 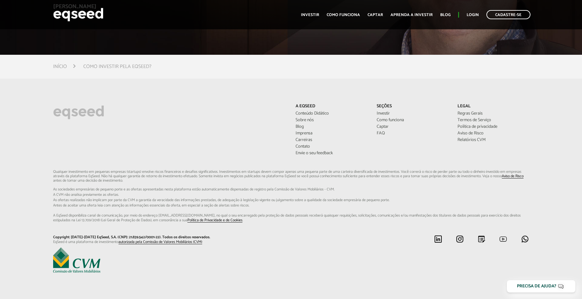 I want to click on img: EqSeed, so click(x=78, y=14).